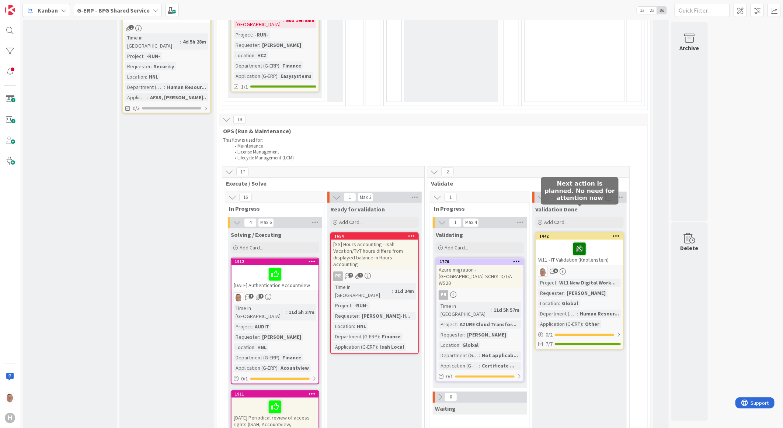 The height and width of the screenshot is (428, 783). Describe the element at coordinates (375, 236) in the screenshot. I see `div: 1654` at that location.